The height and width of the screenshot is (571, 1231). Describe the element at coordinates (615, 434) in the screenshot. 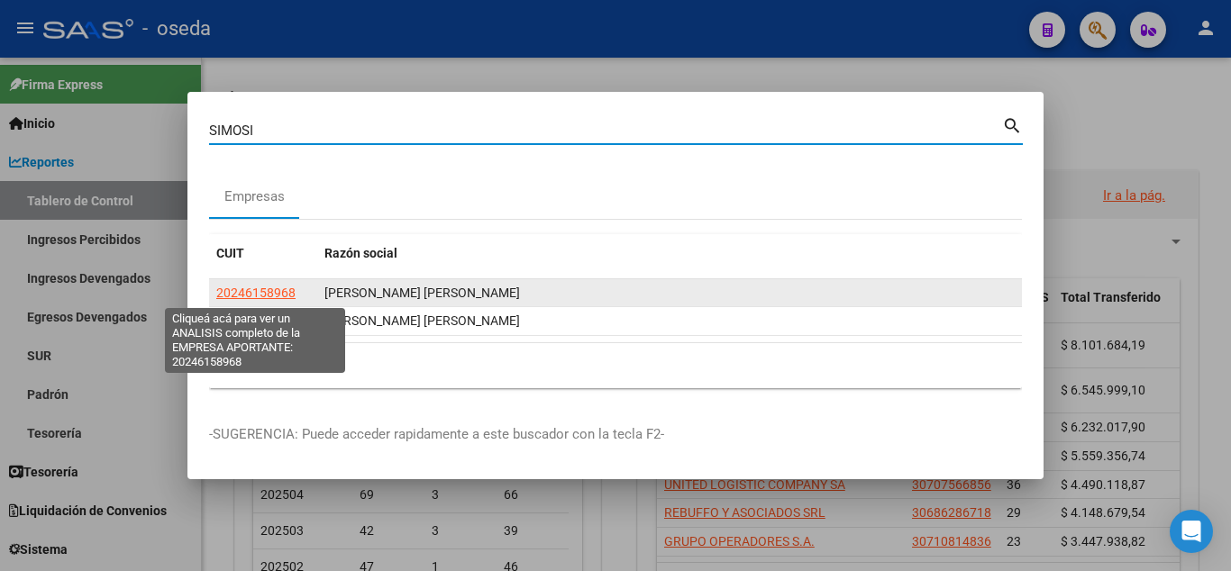

I see `p: -SUGERENCIA: Puede acceder rapidamente a este buscador con la tecla F2-` at that location.